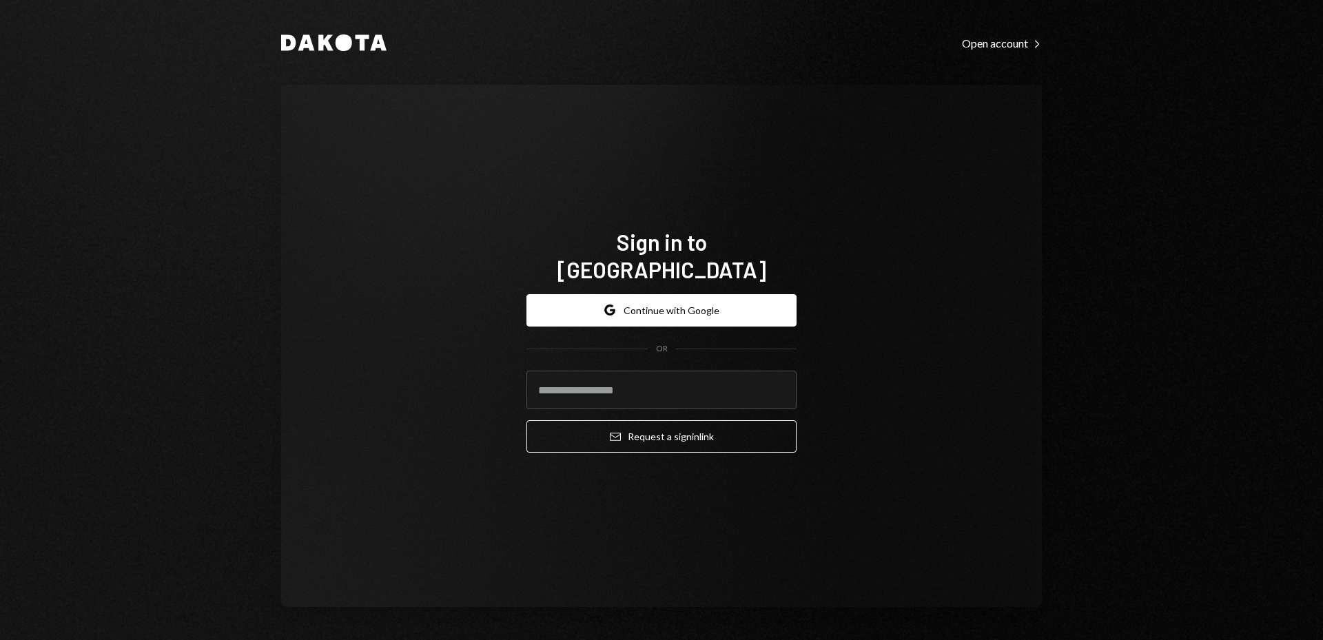  I want to click on button: Continue with Google, so click(662, 310).